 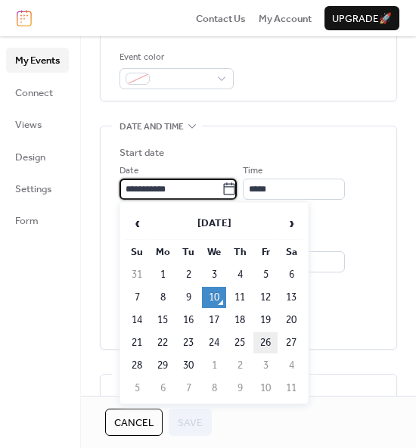 What do you see at coordinates (252, 171) in the screenshot?
I see `span: Time` at bounding box center [252, 171].